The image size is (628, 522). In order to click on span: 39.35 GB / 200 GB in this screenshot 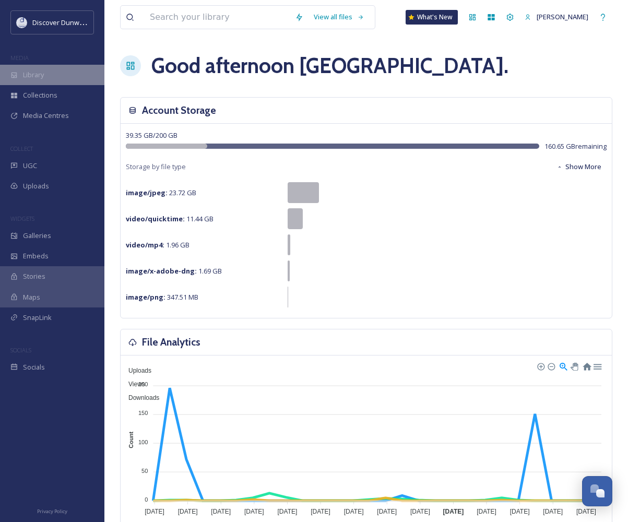, I will do `click(151, 135)`.